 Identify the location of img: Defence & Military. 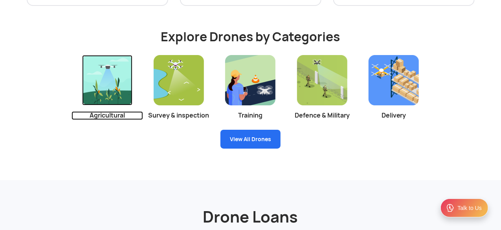
(322, 80).